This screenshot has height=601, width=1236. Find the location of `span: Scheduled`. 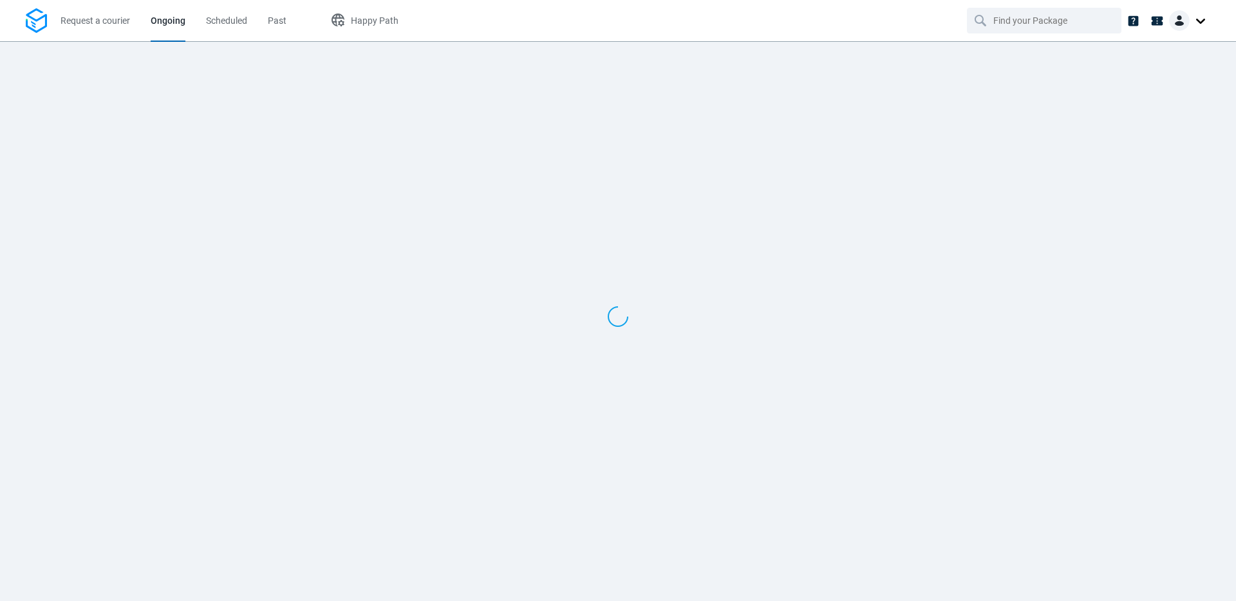

span: Scheduled is located at coordinates (227, 21).